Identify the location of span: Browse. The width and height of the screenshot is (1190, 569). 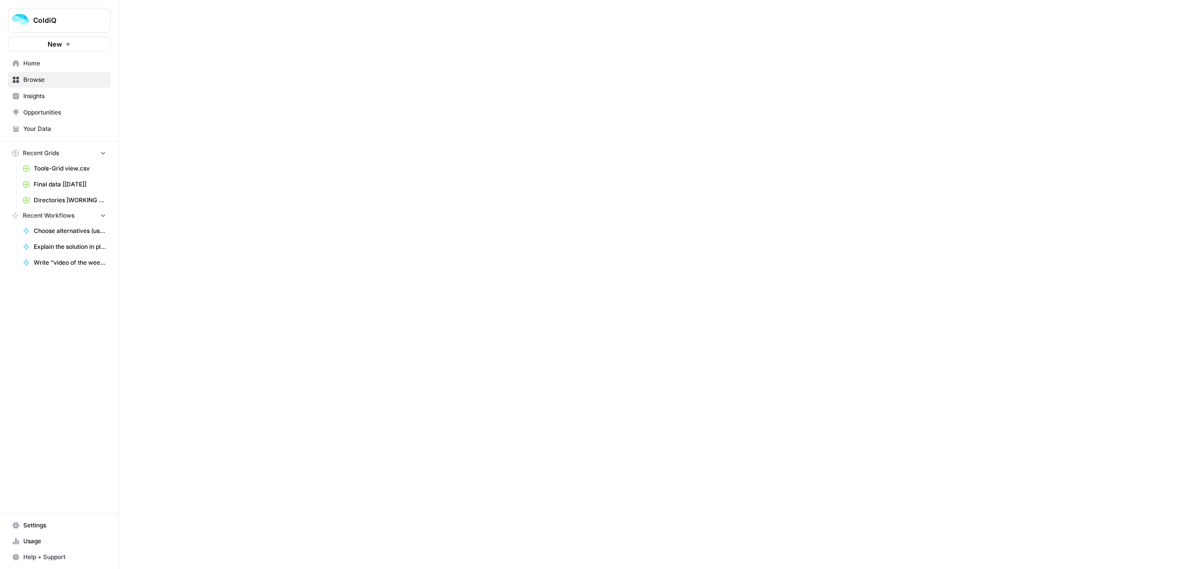
(64, 80).